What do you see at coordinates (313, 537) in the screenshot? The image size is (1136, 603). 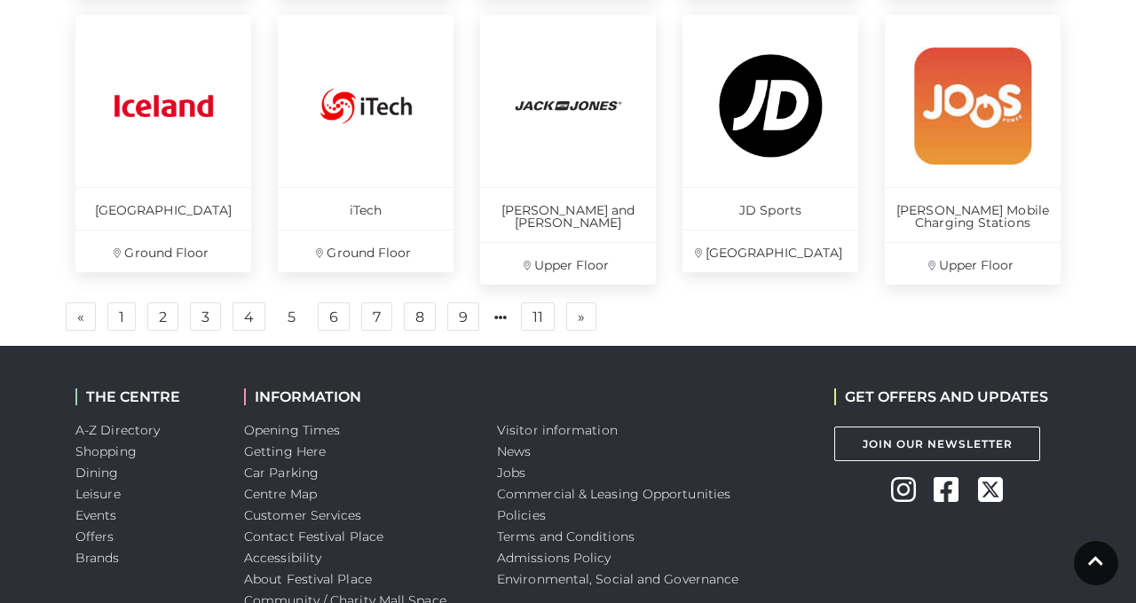 I see `a: Contact Festival Place` at bounding box center [313, 537].